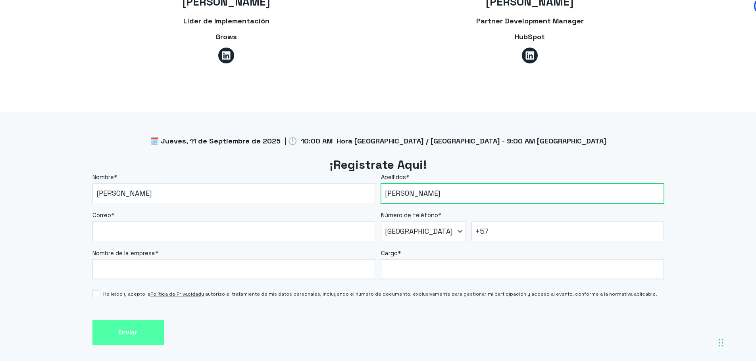 This screenshot has height=361, width=756. What do you see at coordinates (389, 253) in the screenshot?
I see `span: Cargo` at bounding box center [389, 253].